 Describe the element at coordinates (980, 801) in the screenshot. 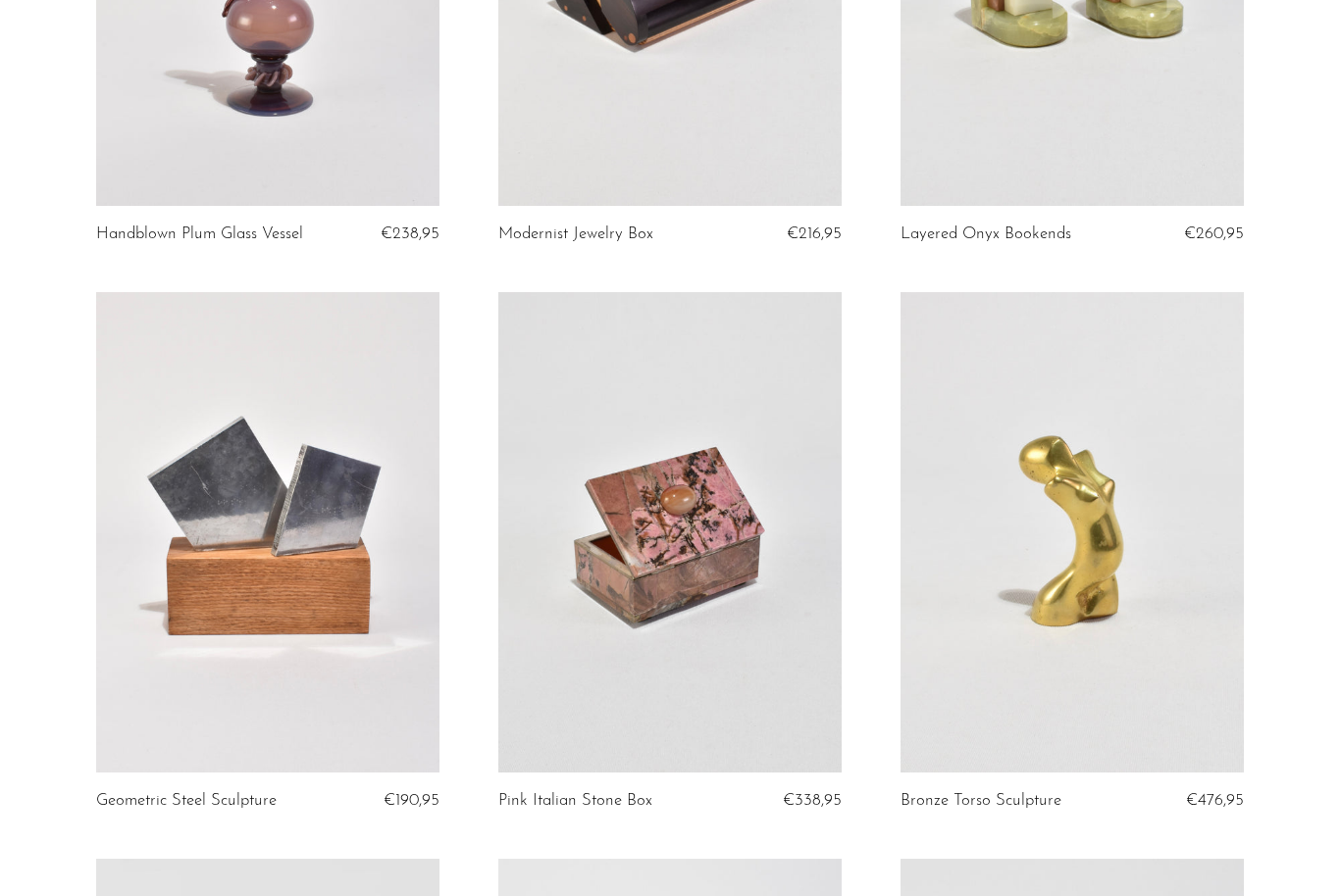

I see `a: Bronze Torso Sculpture` at that location.